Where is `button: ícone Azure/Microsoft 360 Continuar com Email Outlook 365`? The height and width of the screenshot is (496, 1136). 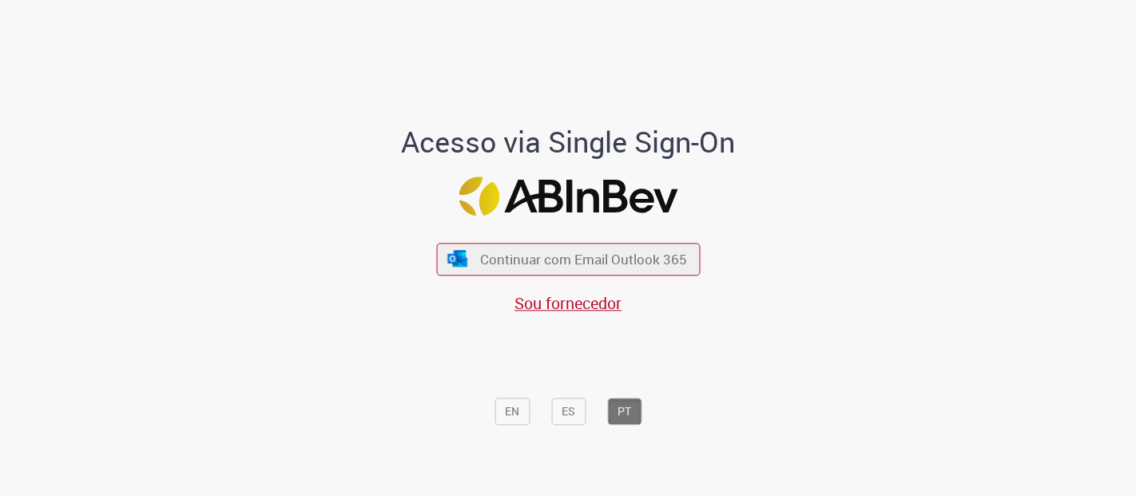 button: ícone Azure/Microsoft 360 Continuar com Email Outlook 365 is located at coordinates (568, 259).